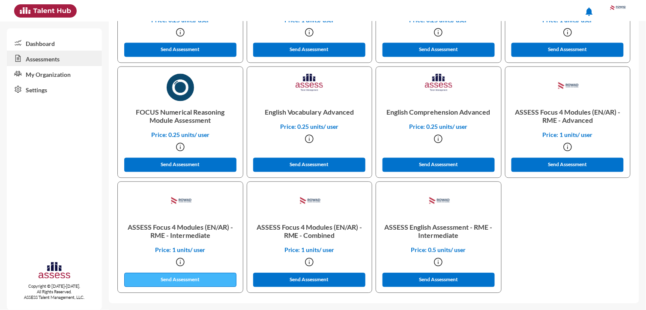  Describe the element at coordinates (180, 116) in the screenshot. I see `p: FOCUS Numerical Reasoning Module Assessment` at that location.